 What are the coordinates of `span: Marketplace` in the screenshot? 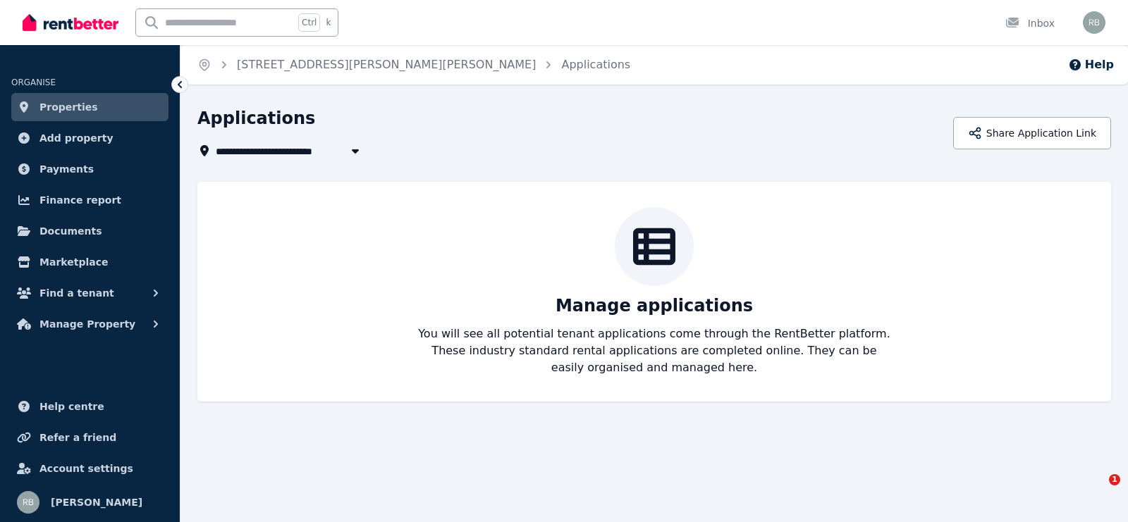 It's located at (73, 262).